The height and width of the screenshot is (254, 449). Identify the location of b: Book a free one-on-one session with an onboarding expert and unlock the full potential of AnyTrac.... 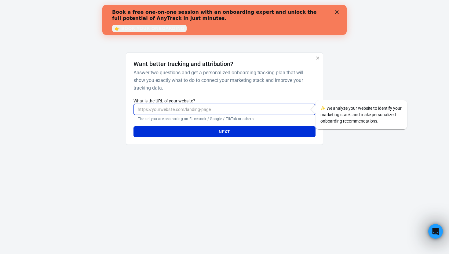
(112, 10).